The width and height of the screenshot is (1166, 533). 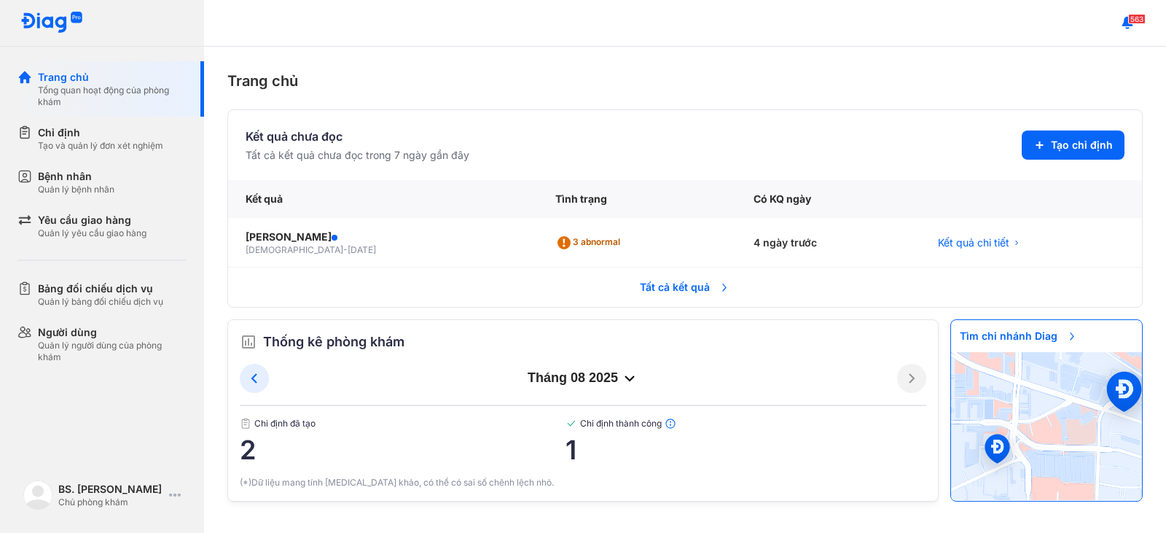 I want to click on span: Kết quả chi tiết, so click(x=974, y=243).